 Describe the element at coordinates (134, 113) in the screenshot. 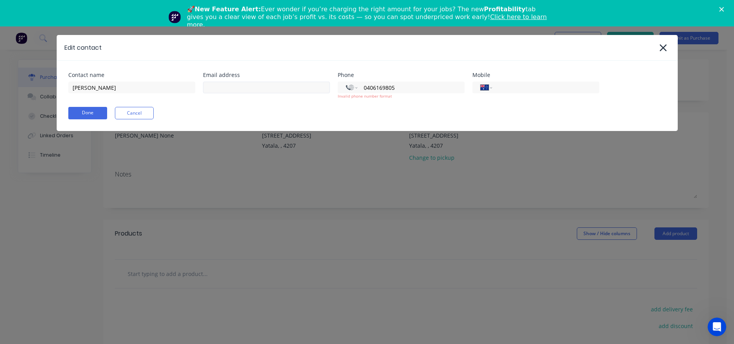

I see `button: Cancel` at that location.